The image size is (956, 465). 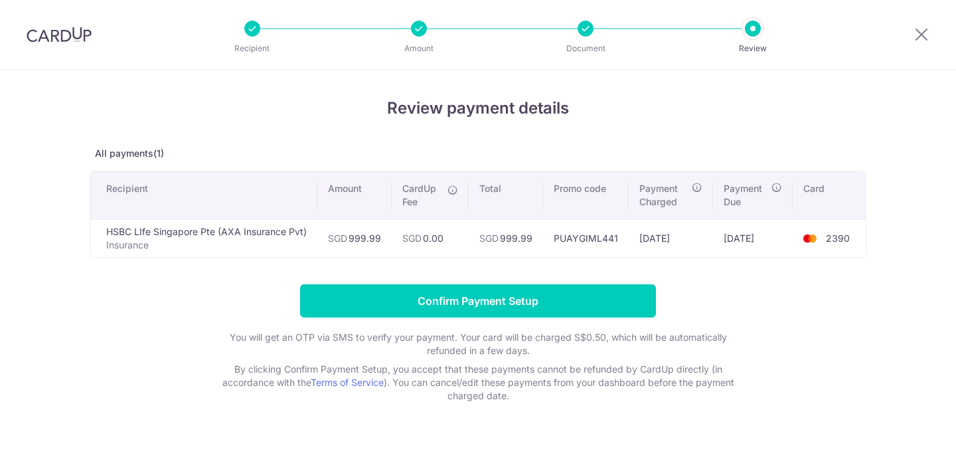 What do you see at coordinates (810, 238) in the screenshot?
I see `img: <span class="translation_missing" title="translation missing: en.account_steps.new_confirm_form.b...` at bounding box center [810, 238].